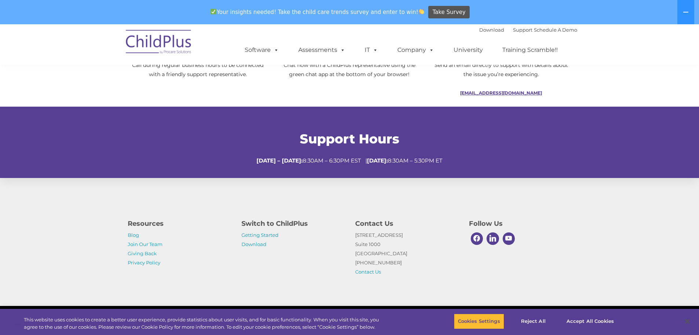  I want to click on button: Accept All Cookies, so click(590, 321).